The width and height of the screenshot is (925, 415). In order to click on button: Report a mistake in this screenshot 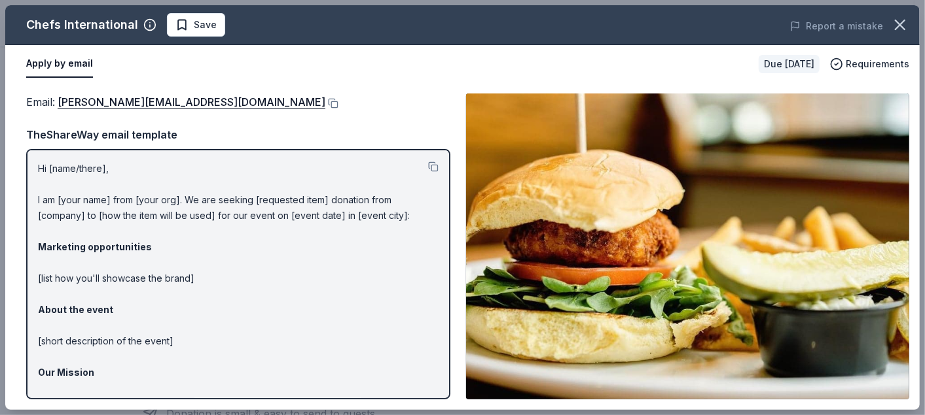, I will do `click(836, 26)`.